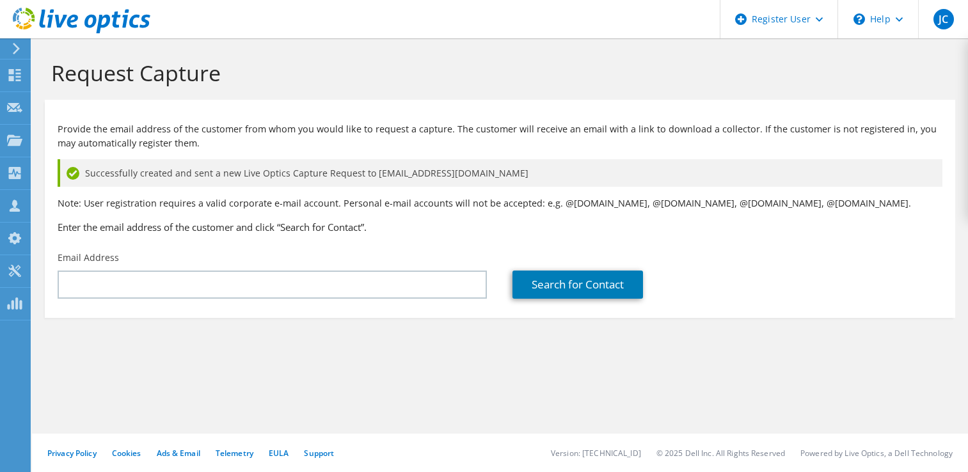  I want to click on span: JC, so click(944, 19).